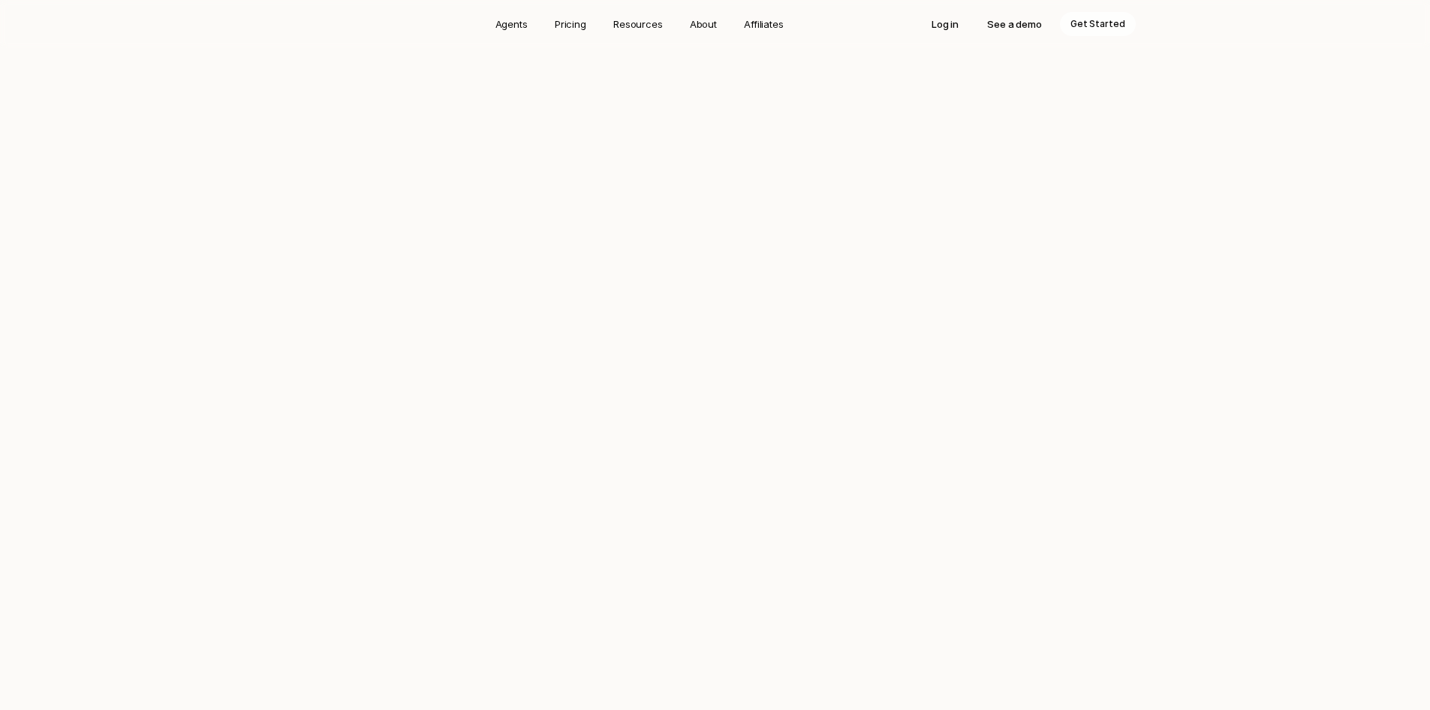 The height and width of the screenshot is (710, 1430). What do you see at coordinates (1014, 24) in the screenshot?
I see `p: See a demo` at bounding box center [1014, 24].